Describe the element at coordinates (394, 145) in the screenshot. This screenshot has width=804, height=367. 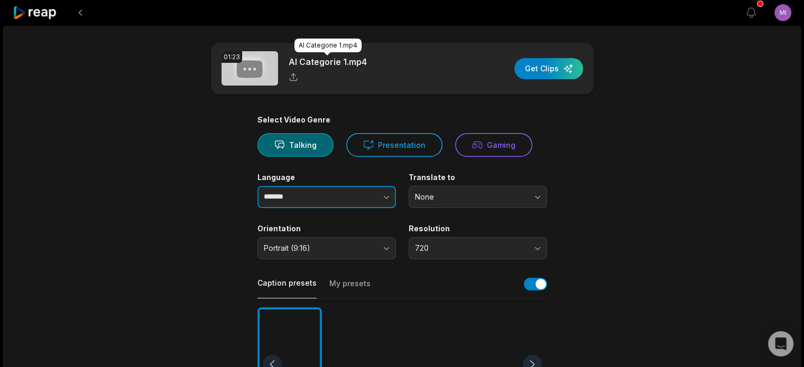
I see `button: Presentation` at that location.